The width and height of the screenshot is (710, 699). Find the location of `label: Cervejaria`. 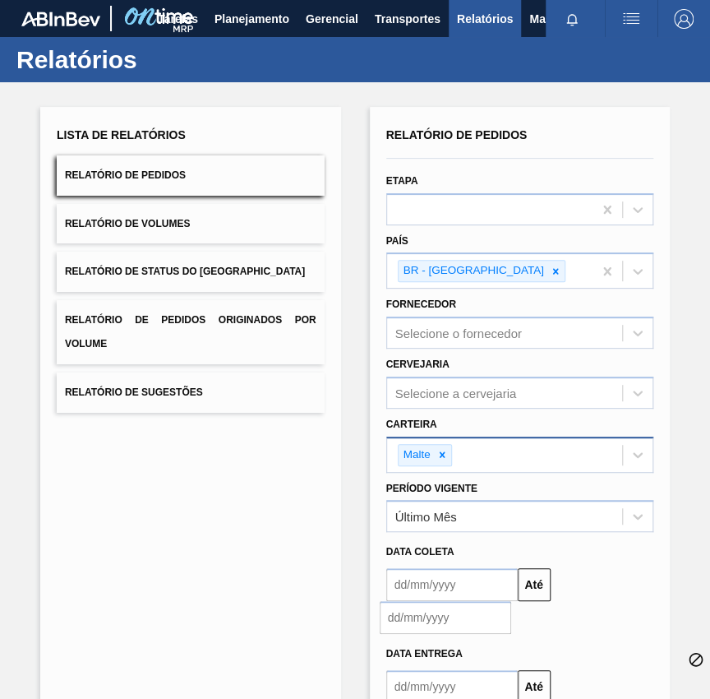

label: Cervejaria is located at coordinates (418, 364).